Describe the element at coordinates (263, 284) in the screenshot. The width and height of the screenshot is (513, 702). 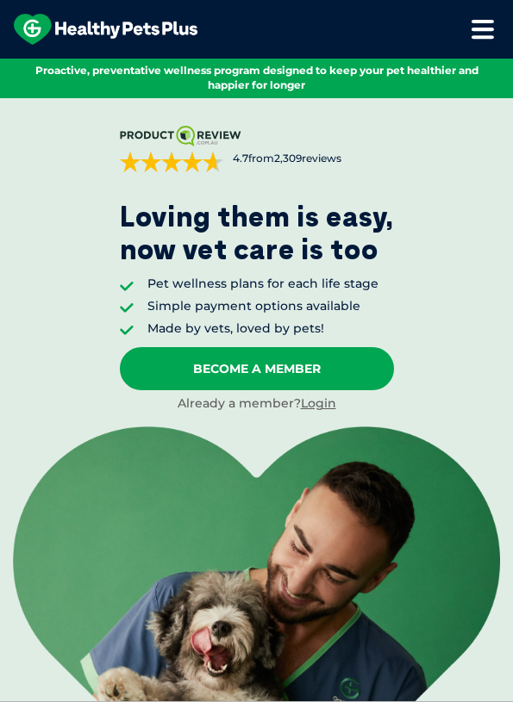
I see `li: Pet wellness plans for each life stage` at that location.